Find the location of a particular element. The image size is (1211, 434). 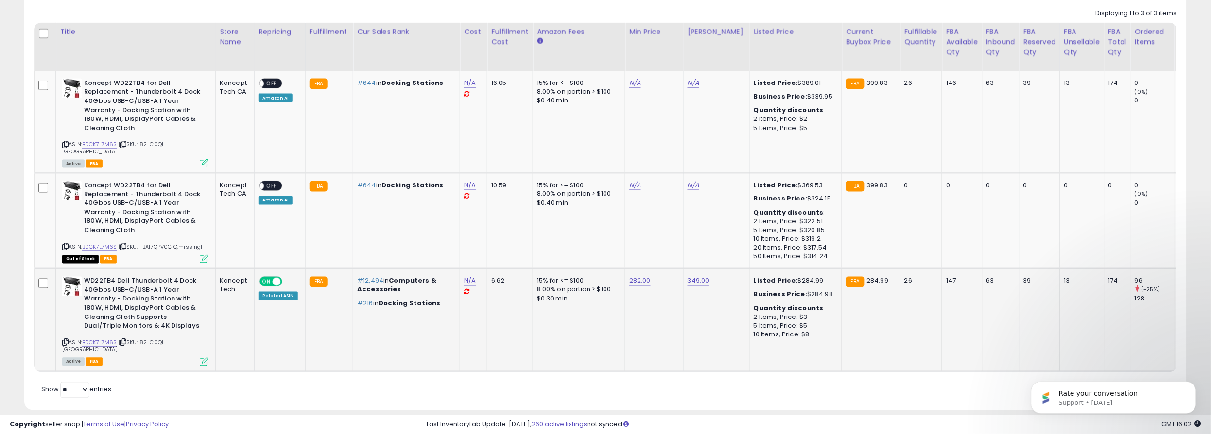

small: (-25%) is located at coordinates (1151, 290).